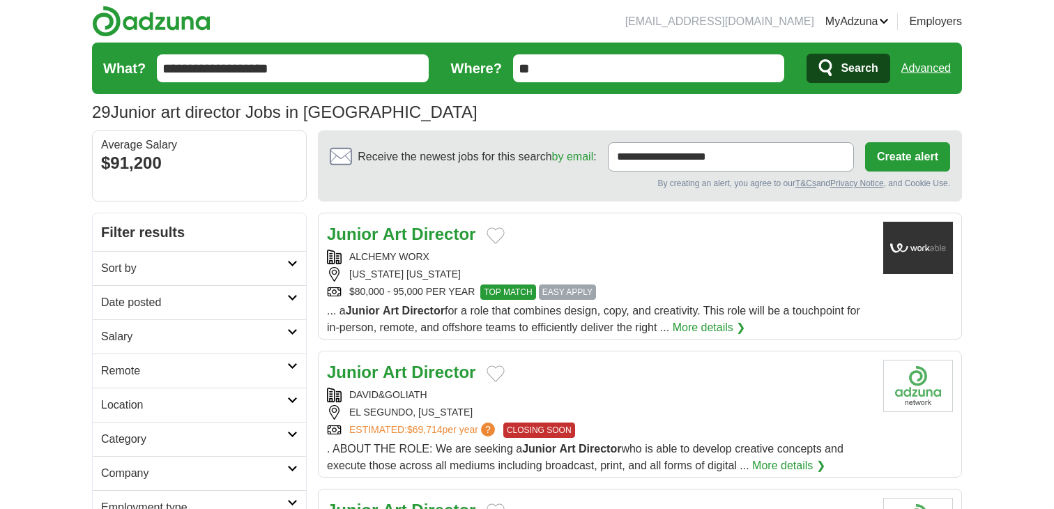 Image resolution: width=1054 pixels, height=509 pixels. What do you see at coordinates (101, 112) in the screenshot?
I see `span: 29` at bounding box center [101, 112].